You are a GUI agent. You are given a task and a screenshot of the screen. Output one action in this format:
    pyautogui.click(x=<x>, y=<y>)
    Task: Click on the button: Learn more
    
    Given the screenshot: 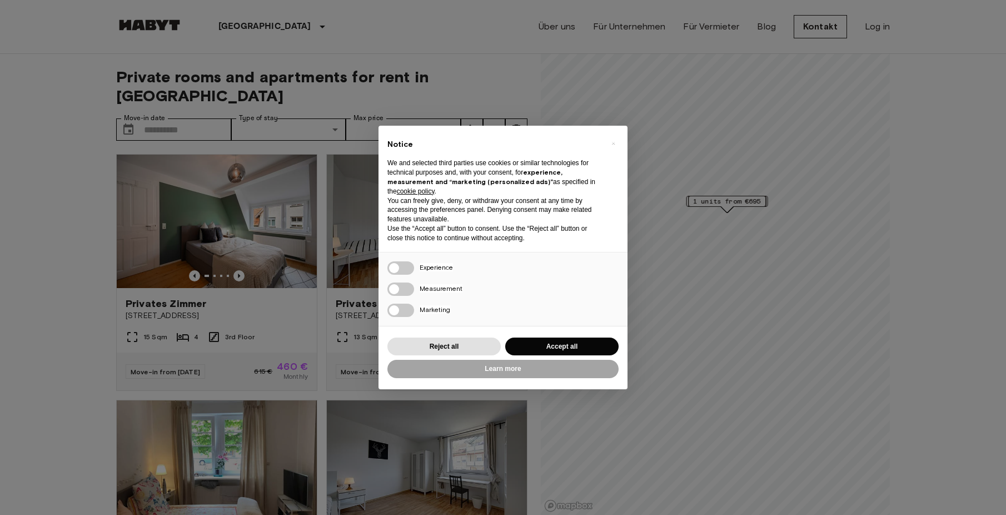 What is the action you would take?
    pyautogui.click(x=503, y=369)
    